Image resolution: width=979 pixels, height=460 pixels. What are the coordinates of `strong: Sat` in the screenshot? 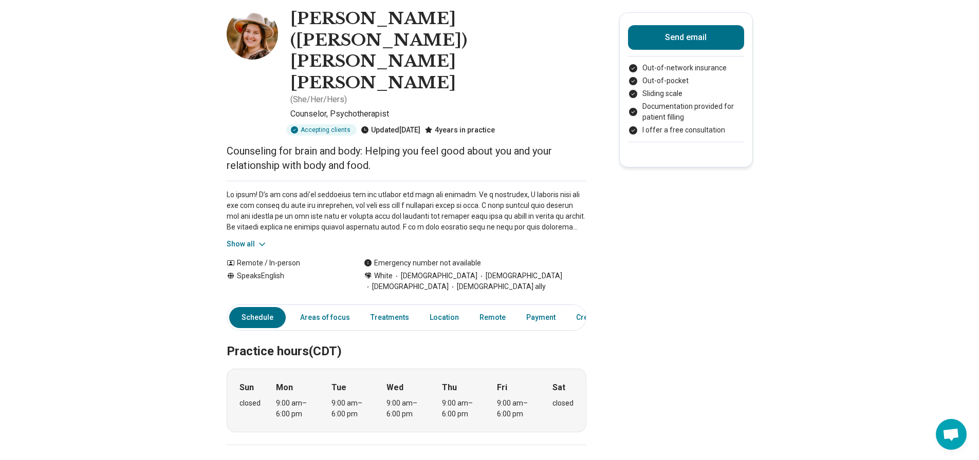 It's located at (558, 388).